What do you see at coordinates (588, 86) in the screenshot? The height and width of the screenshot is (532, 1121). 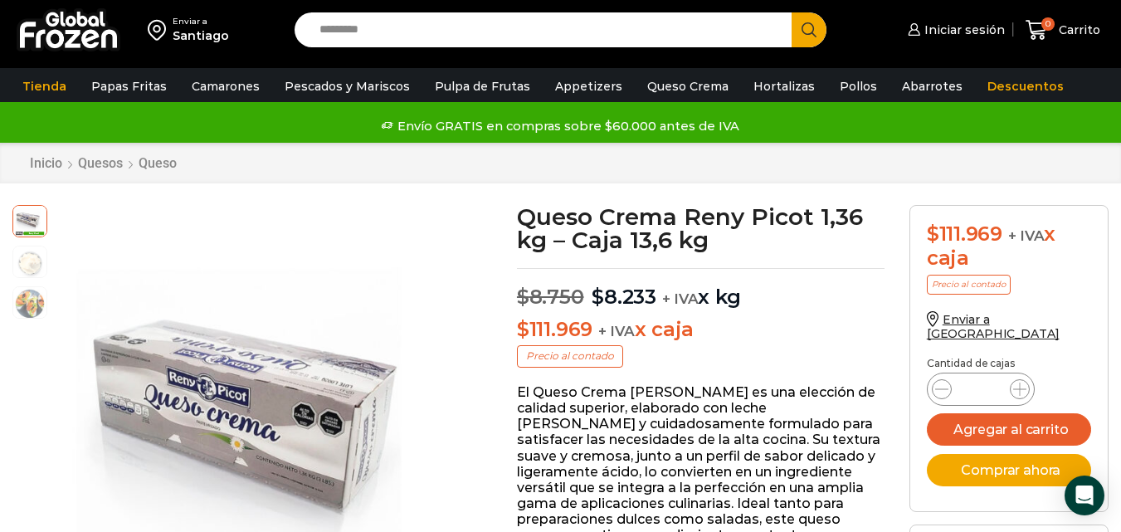 I see `a: Appetizers` at bounding box center [588, 86].